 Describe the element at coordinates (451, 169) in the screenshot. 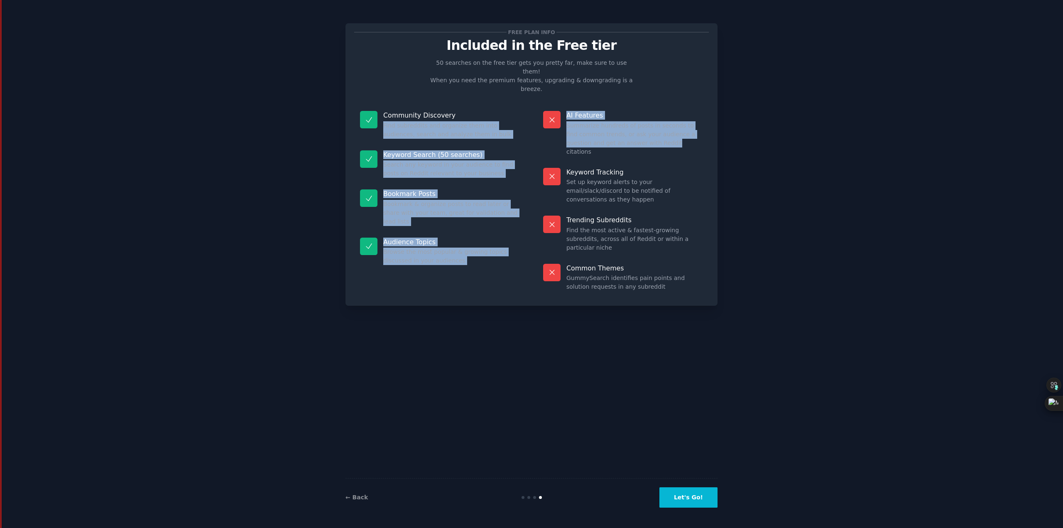

I see `dd: Search any keyword in your audience to find posts on Reddit relevant to your business` at that location.